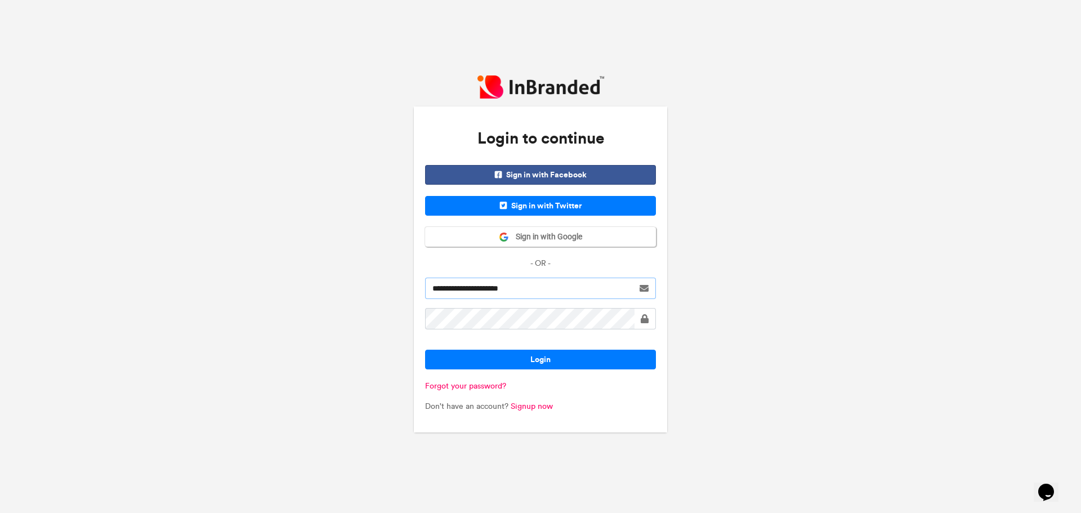 This screenshot has width=1081, height=513. I want to click on a: Forgot your password?, so click(466, 386).